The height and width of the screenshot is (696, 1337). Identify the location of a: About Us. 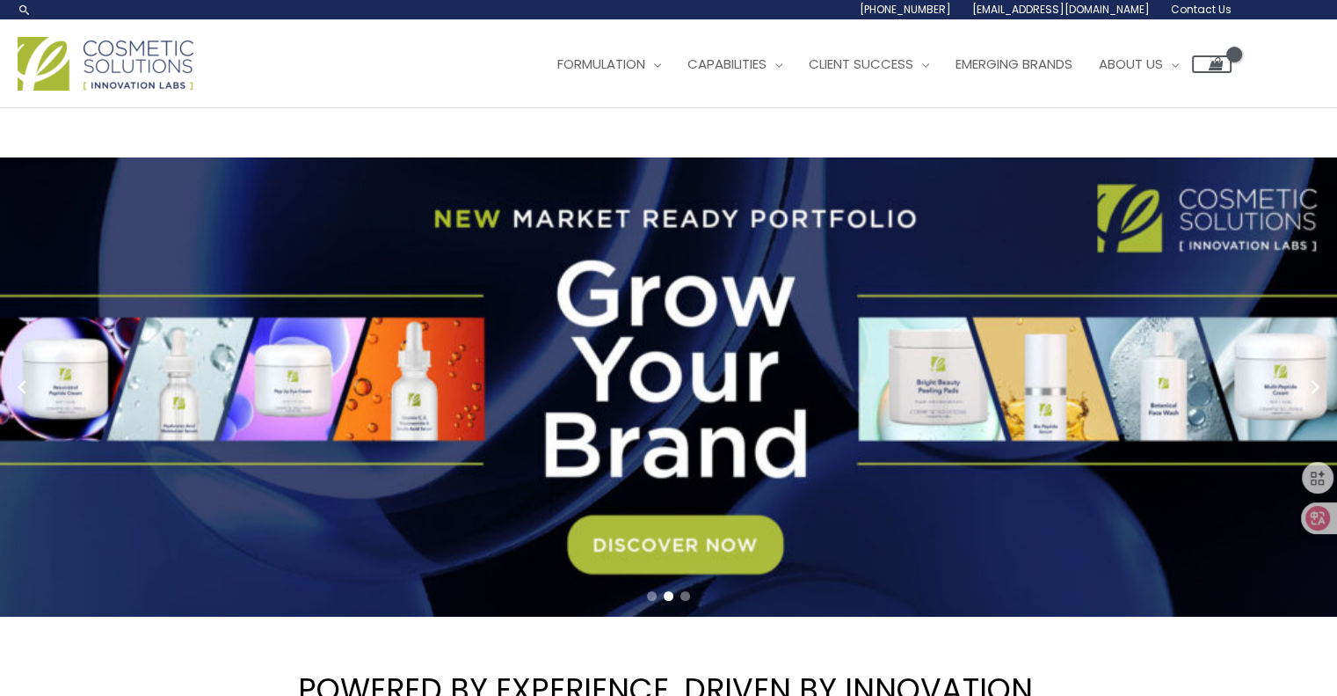
(1139, 64).